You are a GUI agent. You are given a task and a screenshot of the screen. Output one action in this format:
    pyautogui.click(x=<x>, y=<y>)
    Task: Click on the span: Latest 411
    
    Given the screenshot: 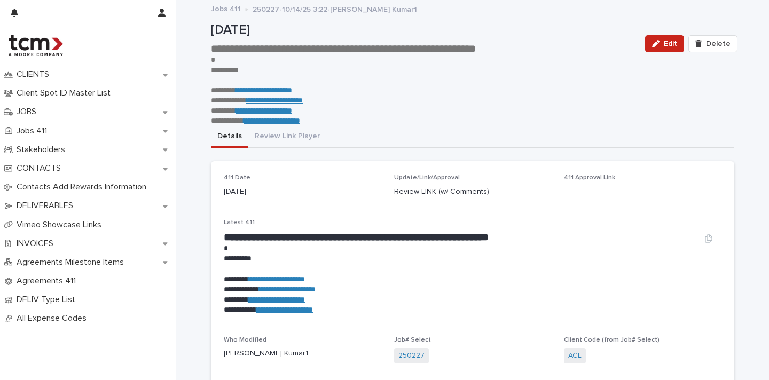 What is the action you would take?
    pyautogui.click(x=239, y=223)
    